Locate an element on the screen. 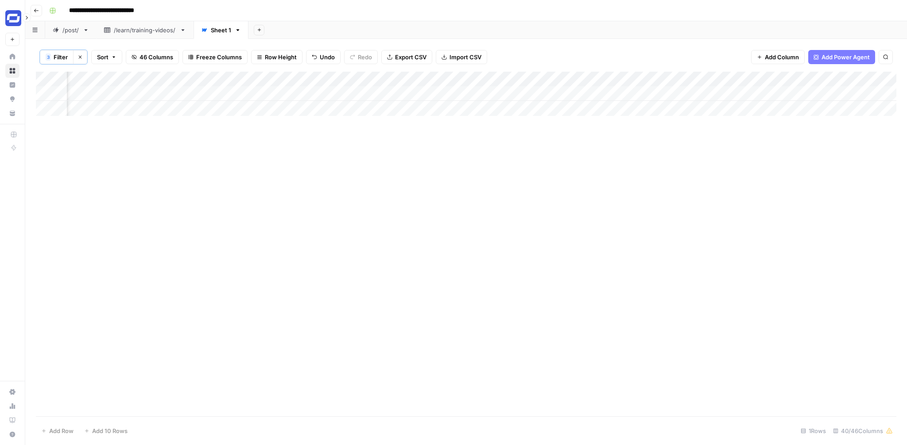 This screenshot has height=445, width=907. span: Import CSV is located at coordinates (465, 57).